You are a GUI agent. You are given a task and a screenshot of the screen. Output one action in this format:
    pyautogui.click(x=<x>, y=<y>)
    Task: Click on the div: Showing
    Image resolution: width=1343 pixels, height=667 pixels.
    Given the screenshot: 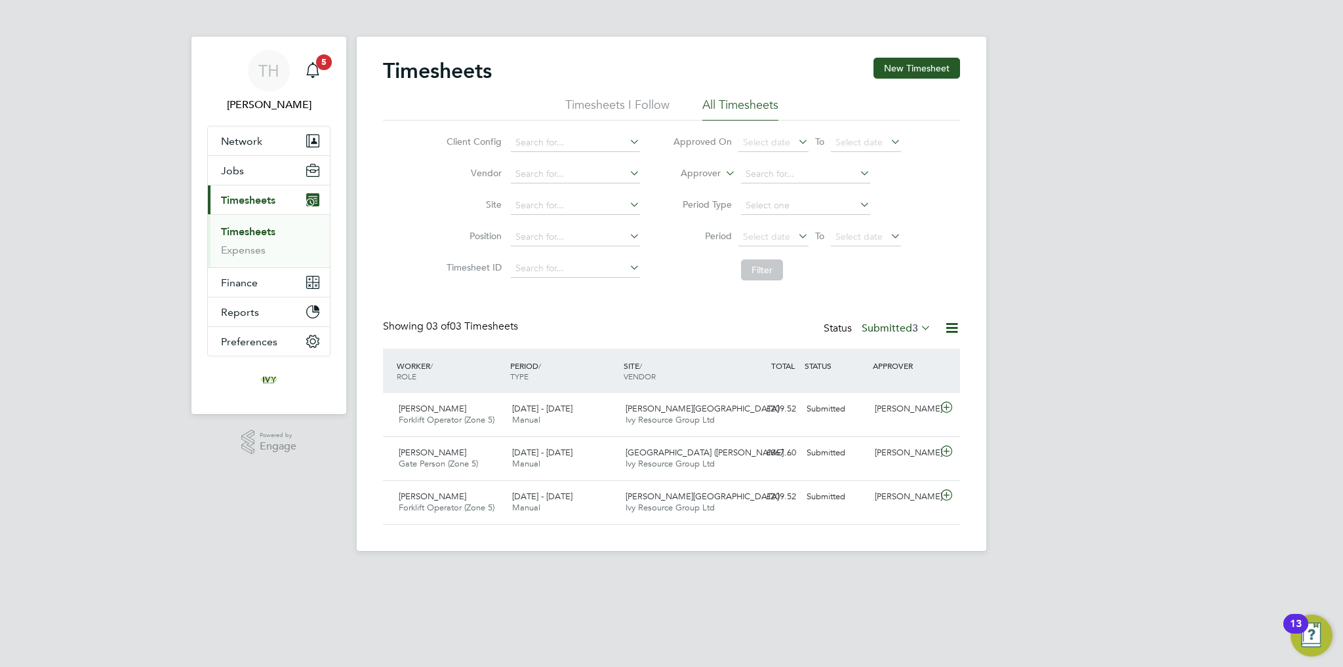 What is the action you would take?
    pyautogui.click(x=452, y=327)
    